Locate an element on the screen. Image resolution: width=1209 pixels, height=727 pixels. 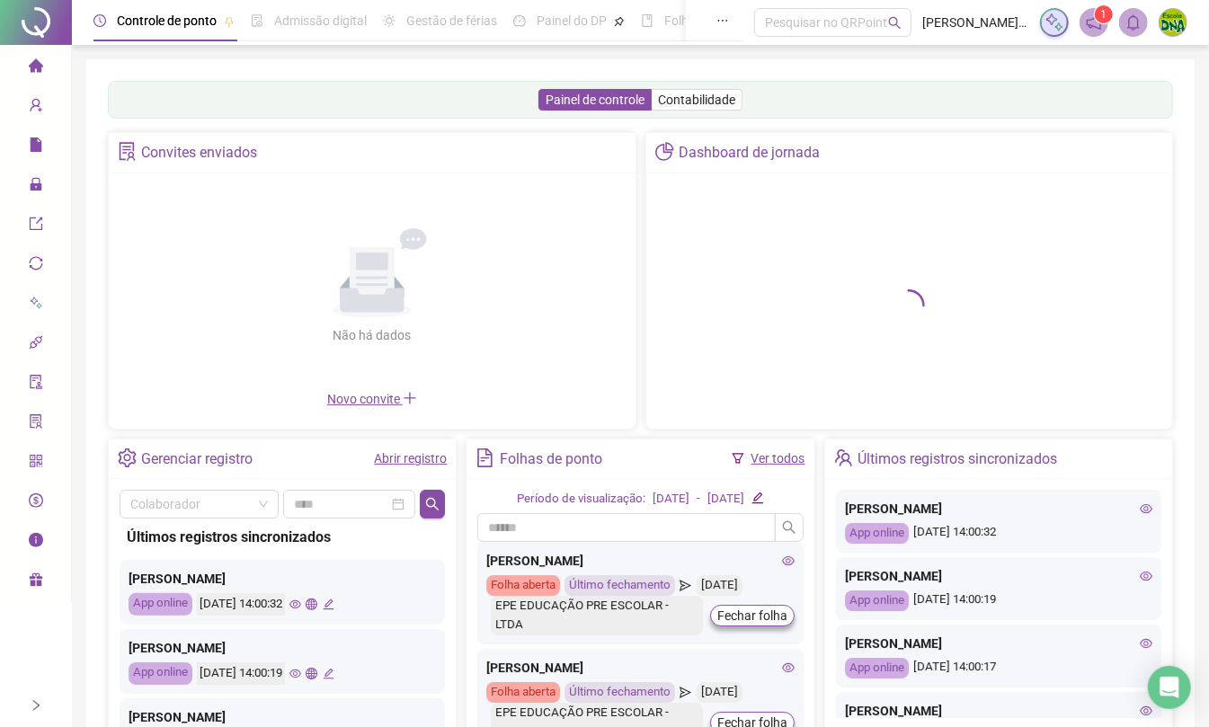
span: export is located at coordinates (36, 226).